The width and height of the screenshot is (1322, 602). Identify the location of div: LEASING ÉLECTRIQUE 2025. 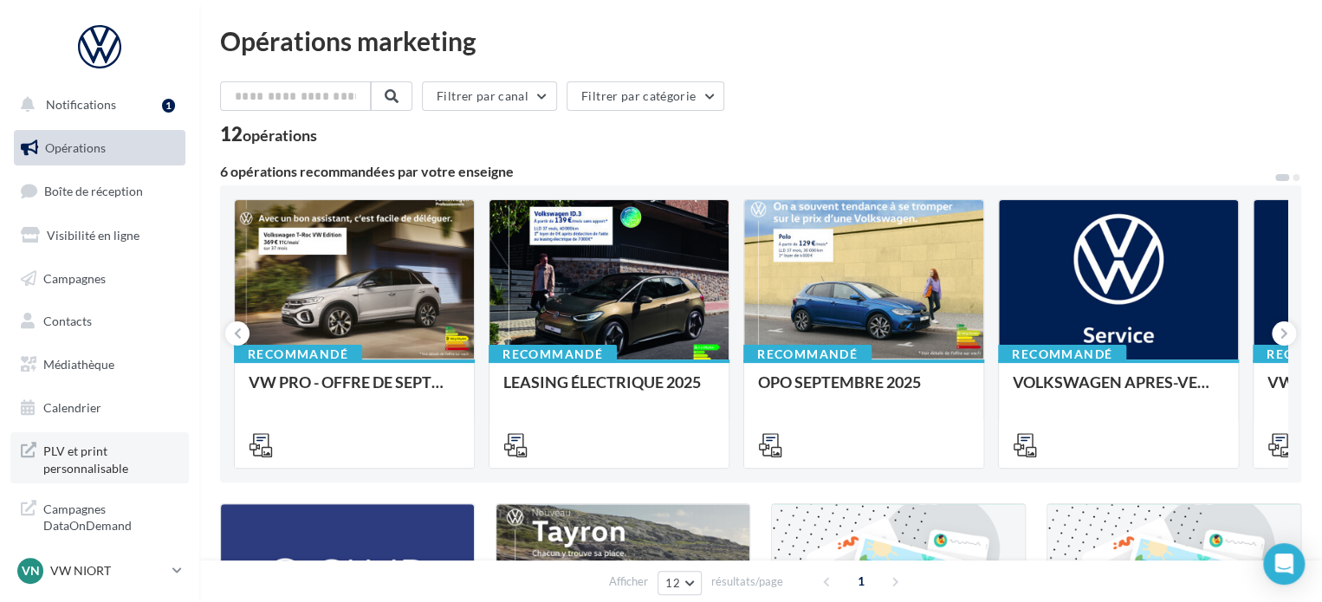
(609, 391).